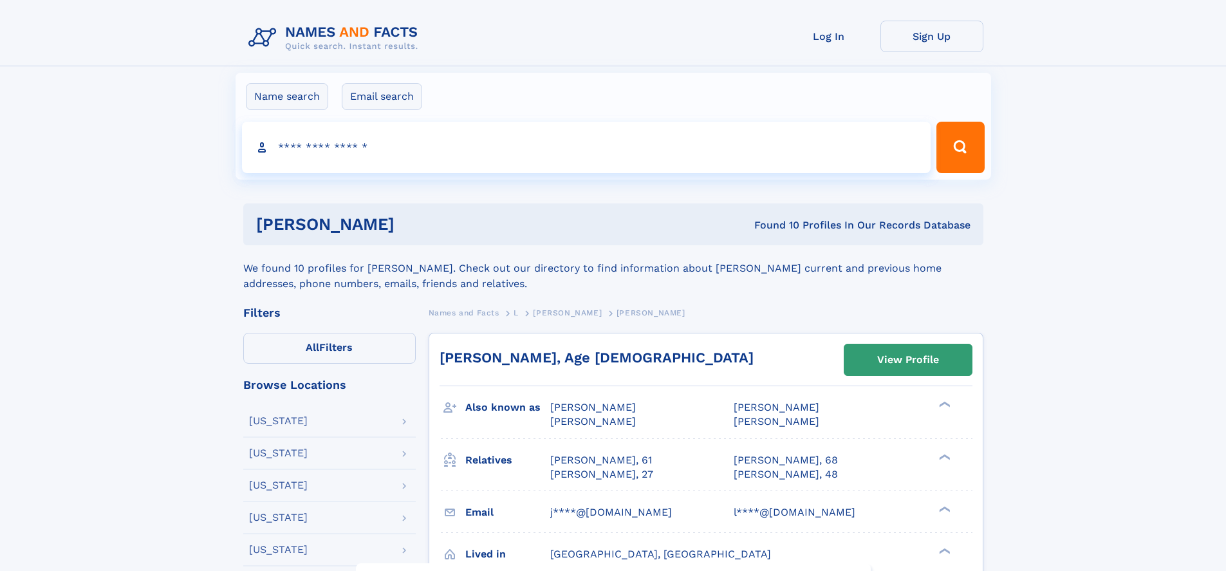 This screenshot has height=571, width=1226. I want to click on span: All, so click(312, 347).